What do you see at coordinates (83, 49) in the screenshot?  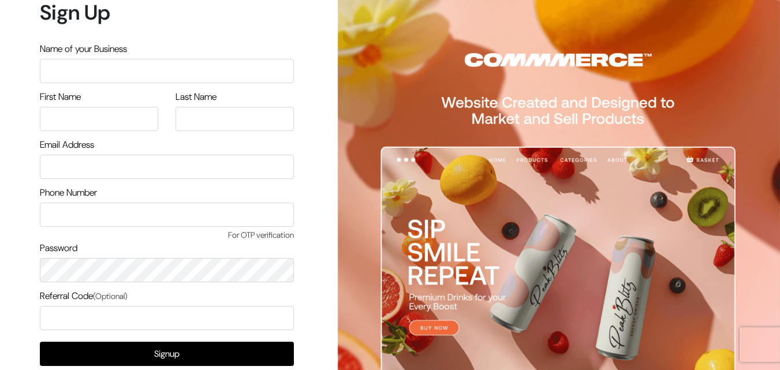 I see `label: Name of your Business` at bounding box center [83, 49].